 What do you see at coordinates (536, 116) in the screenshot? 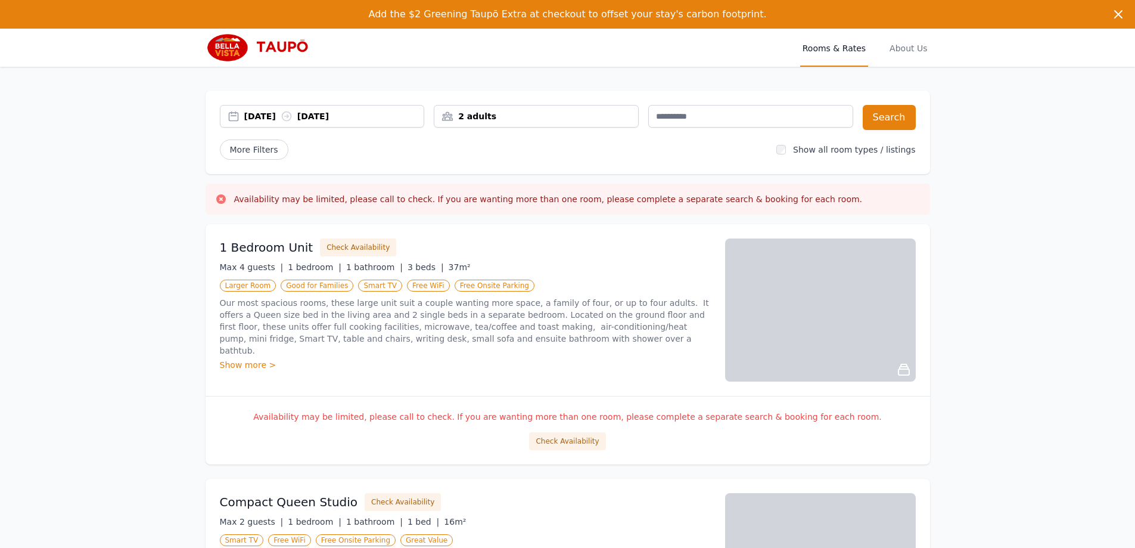
I see `div: 2 adults` at bounding box center [536, 116].